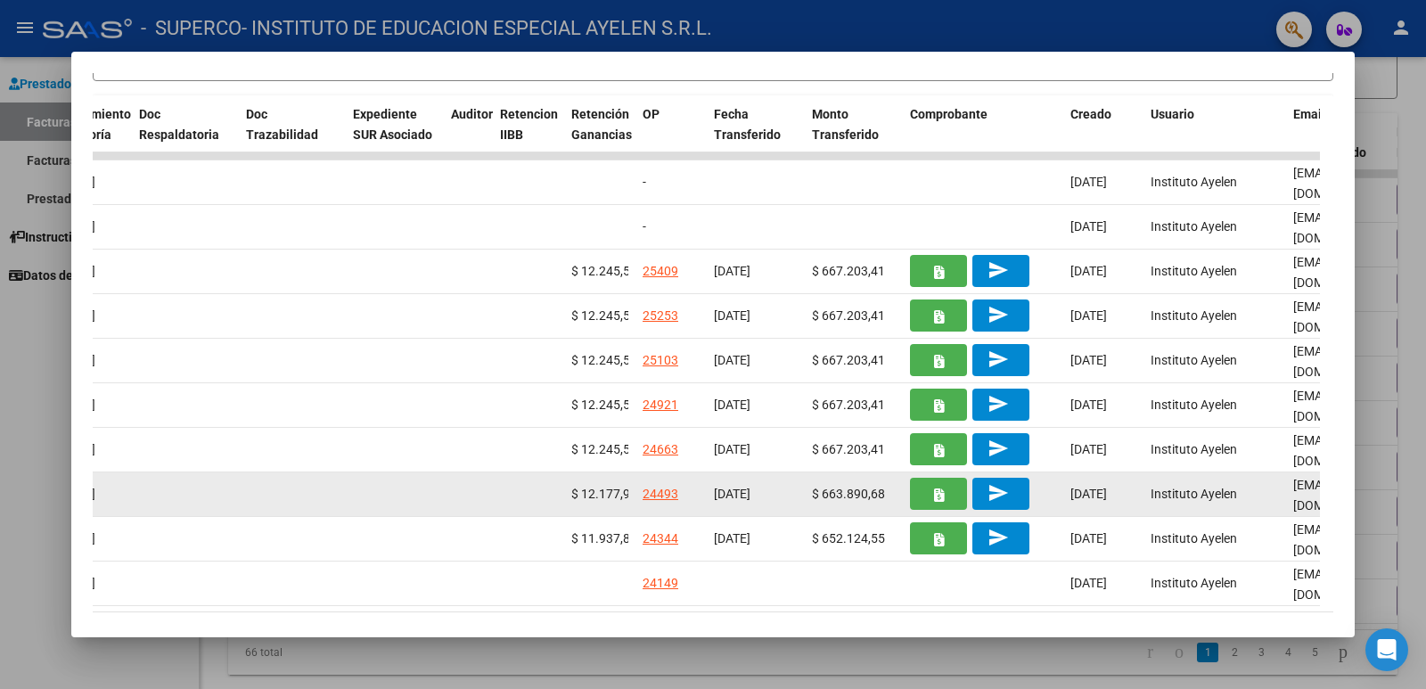  Describe the element at coordinates (1387, 650) in the screenshot. I see `div: Open Intercom Messenger` at that location.